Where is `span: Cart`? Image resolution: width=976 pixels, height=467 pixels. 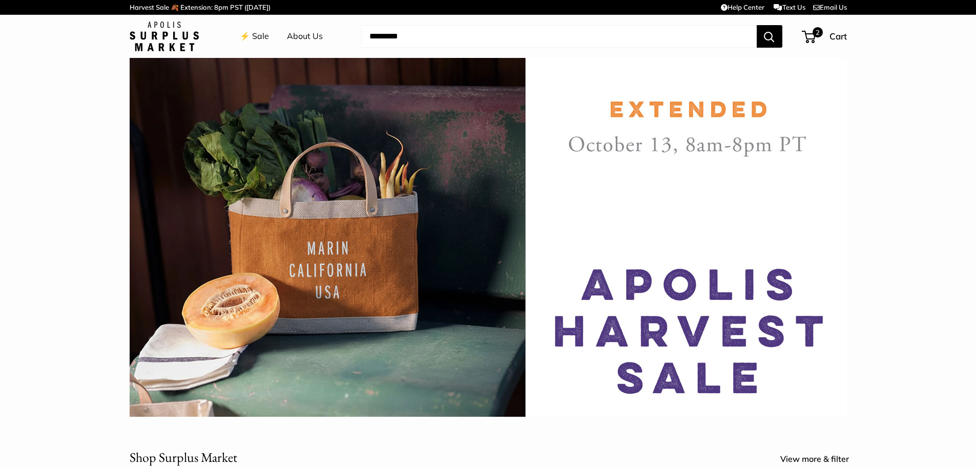 span: Cart is located at coordinates (838, 36).